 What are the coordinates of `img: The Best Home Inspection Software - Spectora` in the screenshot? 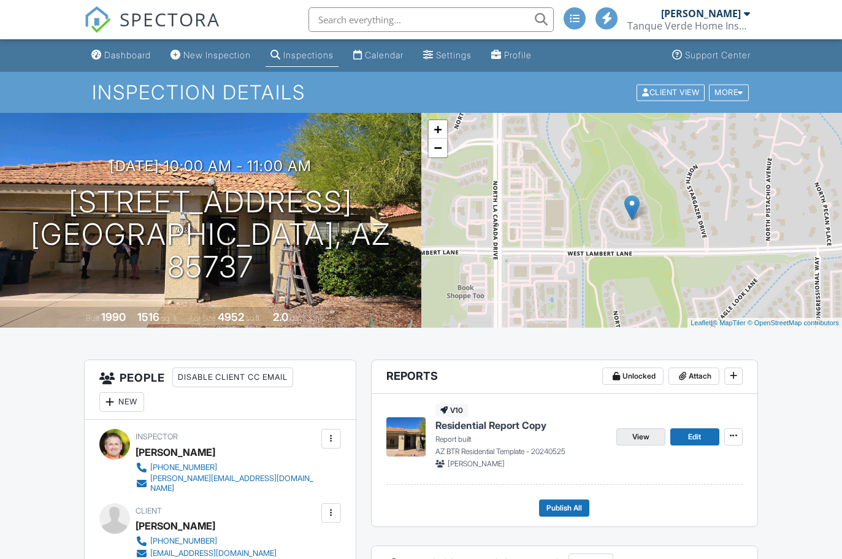 It's located at (98, 20).